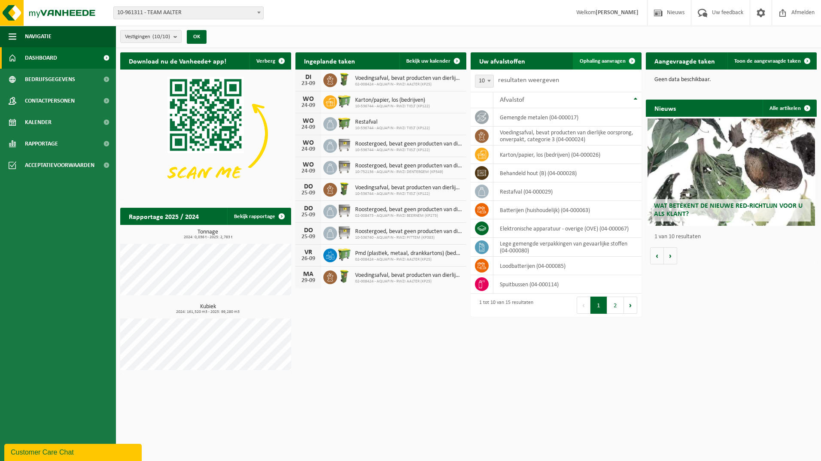 The width and height of the screenshot is (821, 461). I want to click on span: 10, so click(484, 81).